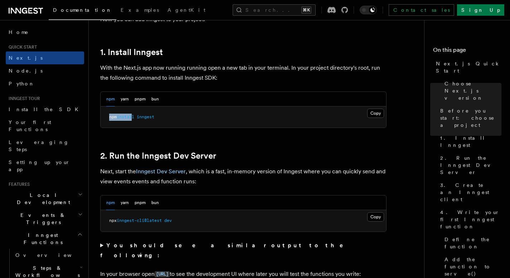  Describe the element at coordinates (113, 117) in the screenshot. I see `span: npm` at that location.